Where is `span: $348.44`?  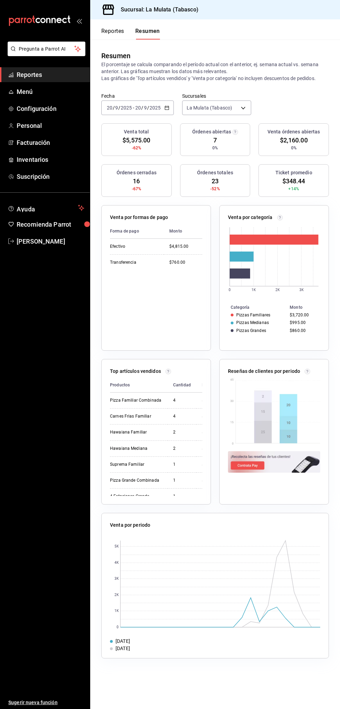 span: $348.44 is located at coordinates (294, 181).